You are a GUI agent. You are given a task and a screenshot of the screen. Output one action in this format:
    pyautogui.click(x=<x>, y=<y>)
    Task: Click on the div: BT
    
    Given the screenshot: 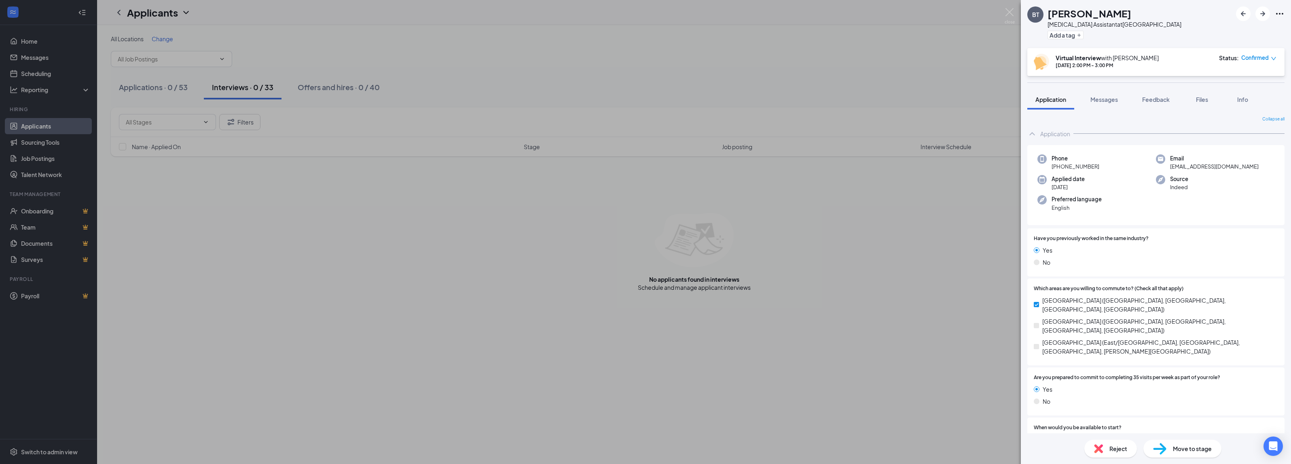 What is the action you would take?
    pyautogui.click(x=1035, y=15)
    